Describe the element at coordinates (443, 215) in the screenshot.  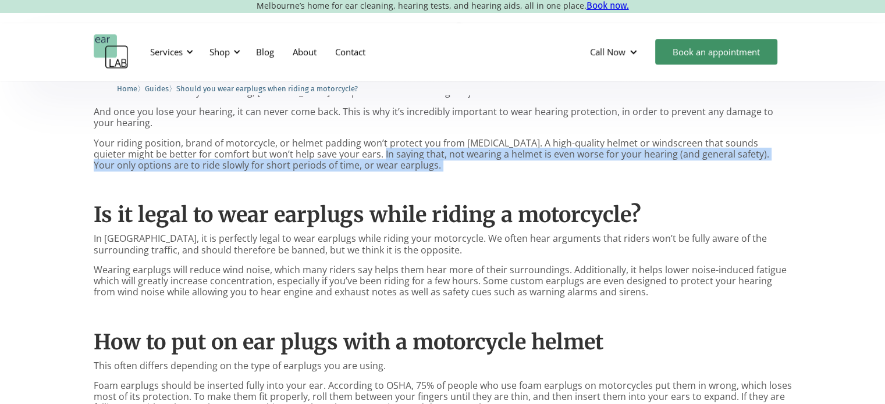
I see `h2: Is it legal to wear earplugs while riding a motorcycle?` at that location.